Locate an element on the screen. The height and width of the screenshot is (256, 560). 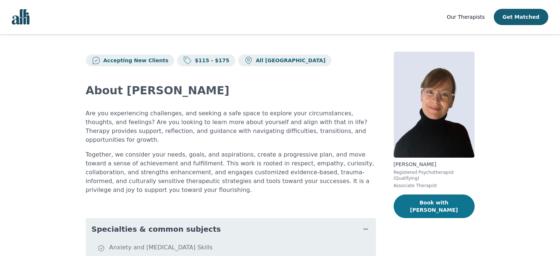
img: Angela_Earl is located at coordinates (434, 105).